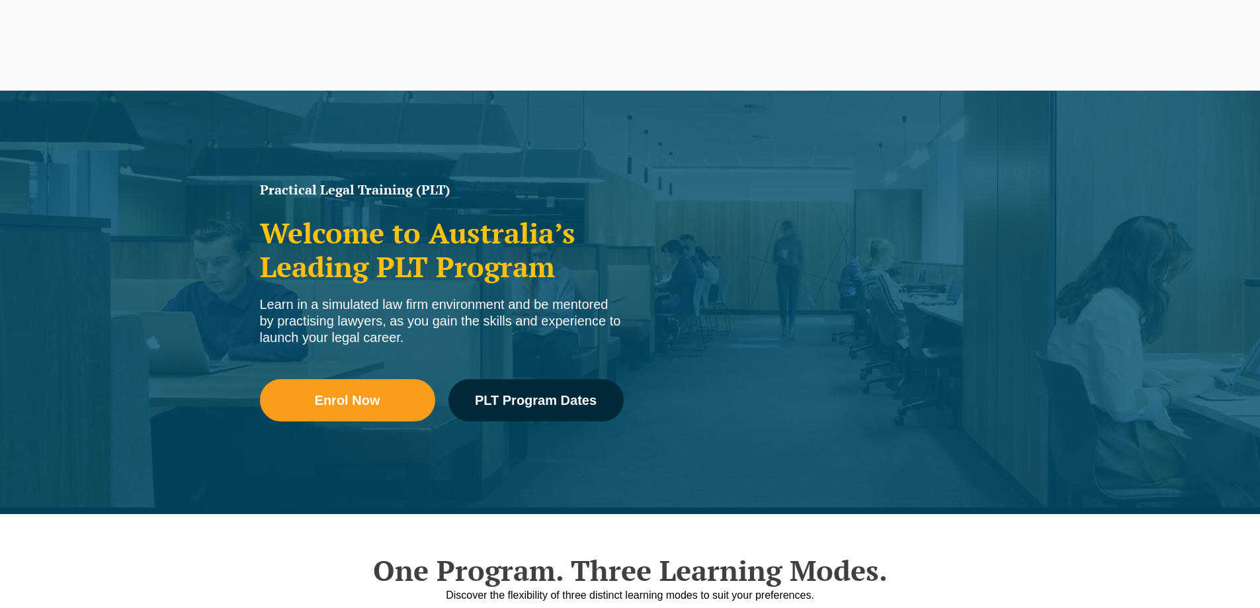 Image resolution: width=1260 pixels, height=608 pixels. I want to click on div: Learn in a simulated law firm environment and be mentored by practising lawyers, as you gain the ..., so click(442, 321).